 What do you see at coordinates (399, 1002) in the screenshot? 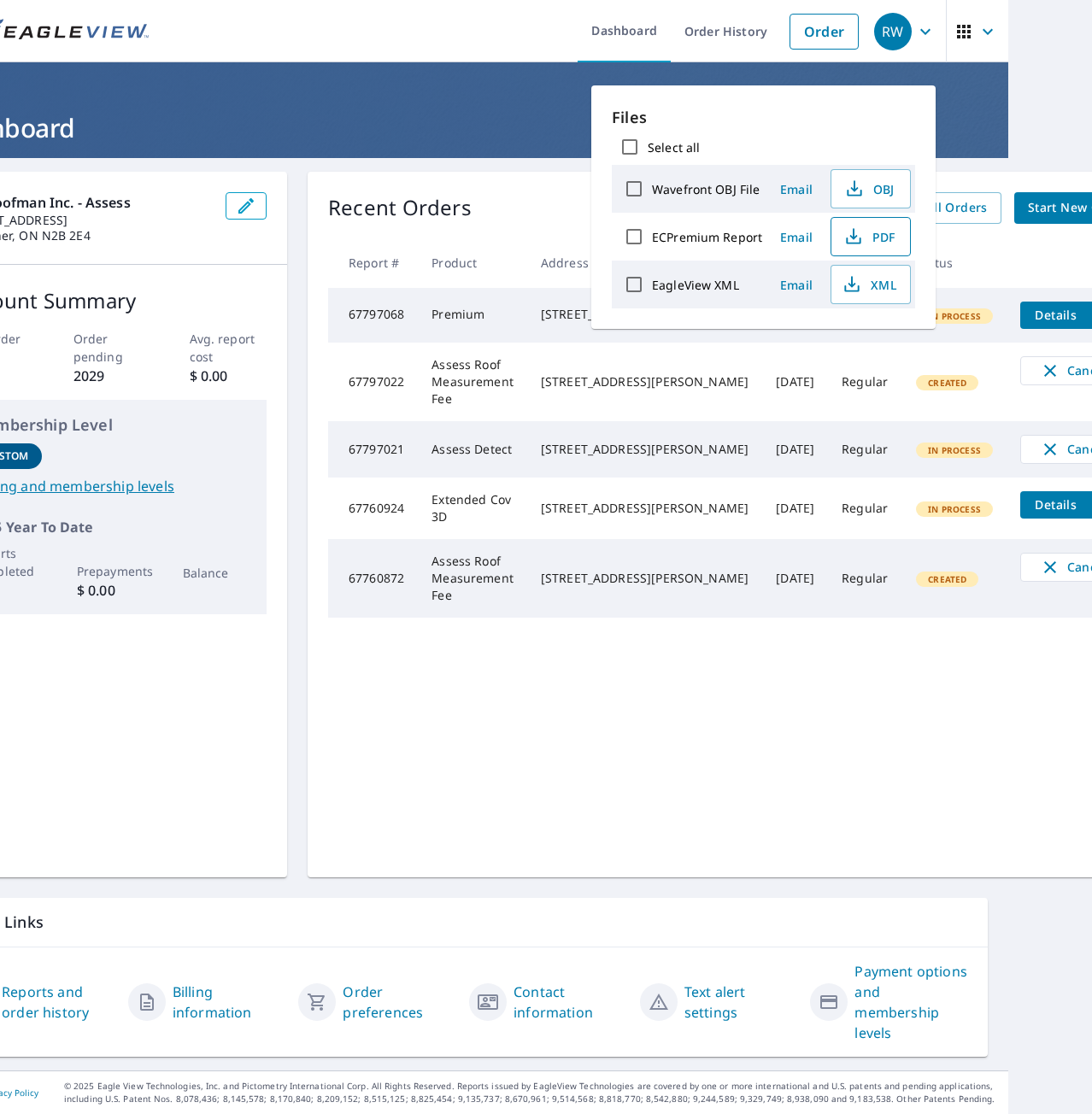
I see `a: Order preferences` at bounding box center [399, 1002].